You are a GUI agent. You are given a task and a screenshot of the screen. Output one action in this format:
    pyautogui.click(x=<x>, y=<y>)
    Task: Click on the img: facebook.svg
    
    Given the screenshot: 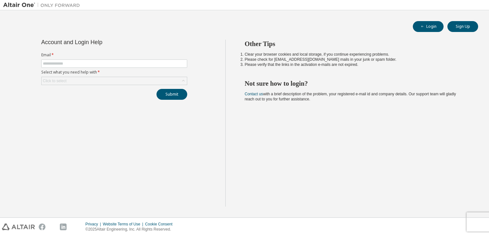 What is the action you would take?
    pyautogui.click(x=42, y=227)
    